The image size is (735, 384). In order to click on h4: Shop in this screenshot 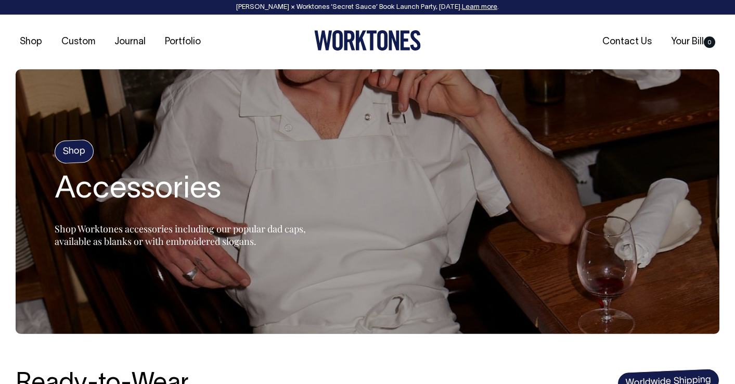, I will do `click(74, 151)`.